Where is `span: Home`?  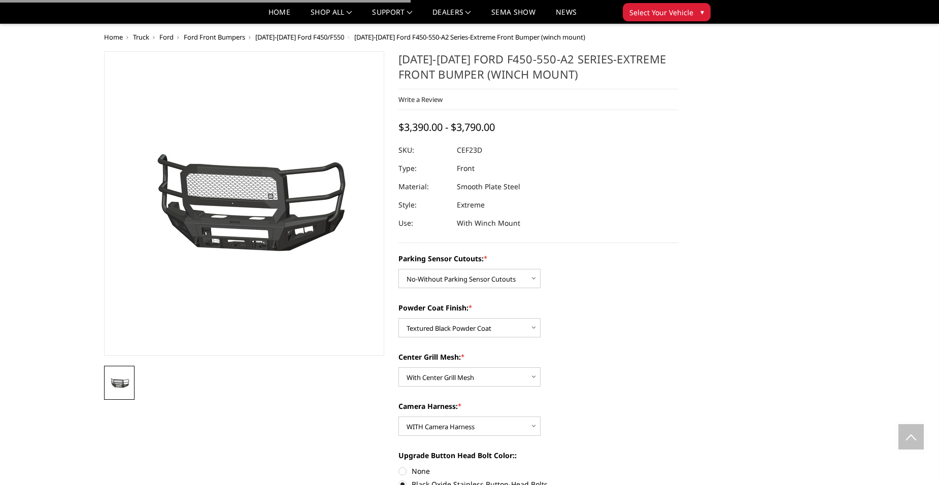 span: Home is located at coordinates (113, 37).